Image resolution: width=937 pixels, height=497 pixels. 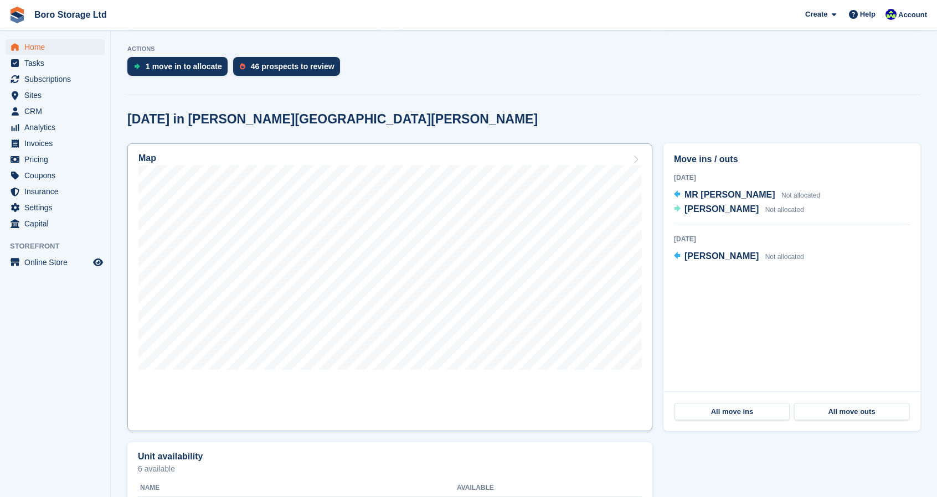 What do you see at coordinates (792, 160) in the screenshot?
I see `h2: Move ins / outs` at bounding box center [792, 160].